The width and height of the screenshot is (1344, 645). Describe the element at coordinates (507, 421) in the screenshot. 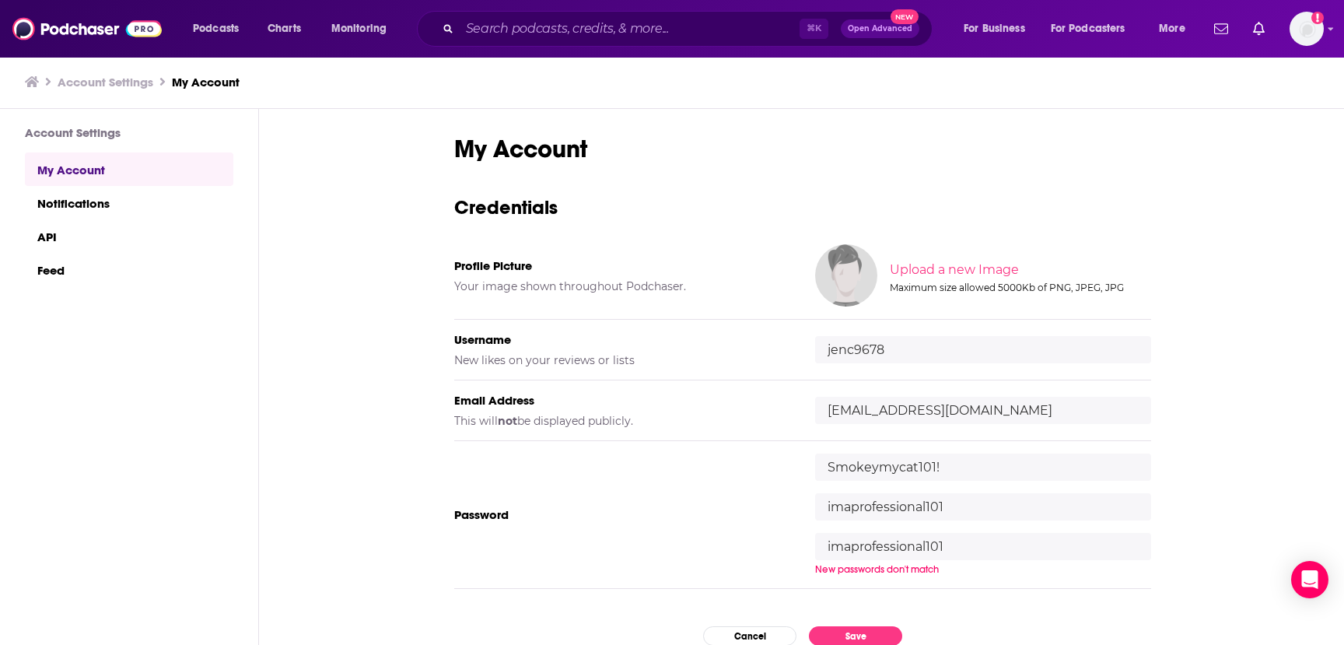

I see `b: not` at that location.